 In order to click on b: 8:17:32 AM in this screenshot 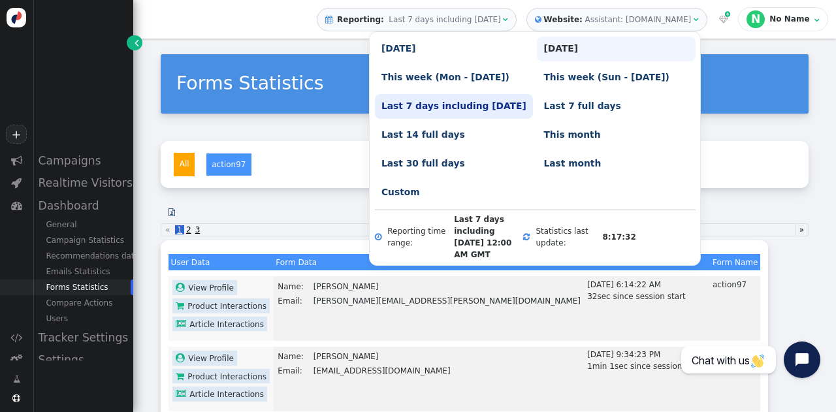, I will do `click(618, 243)`.